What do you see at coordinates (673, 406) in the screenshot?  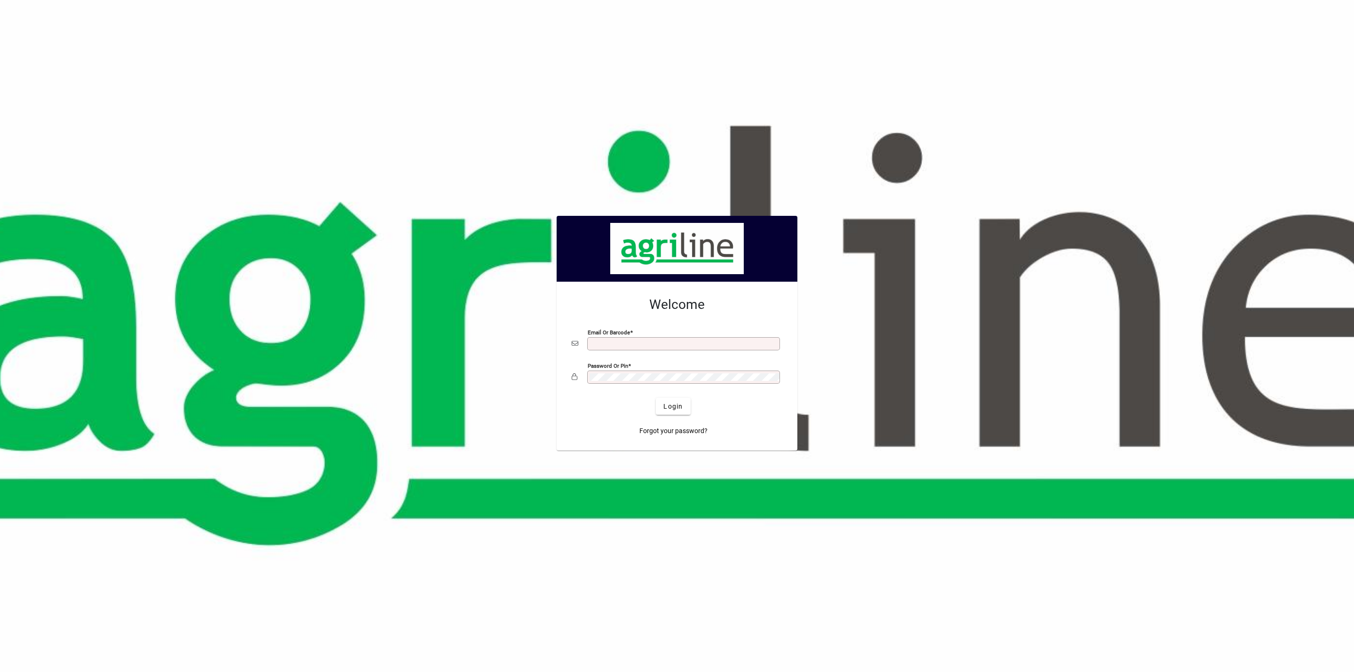 I see `button: Login` at bounding box center [673, 406].